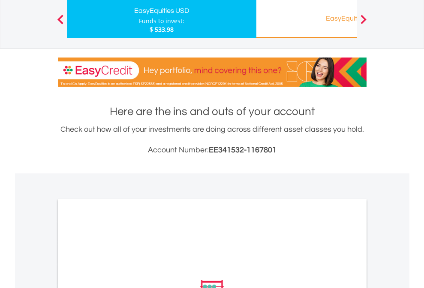 The height and width of the screenshot is (288, 424). Describe the element at coordinates (162, 21) in the screenshot. I see `div: Funds to invest:` at that location.